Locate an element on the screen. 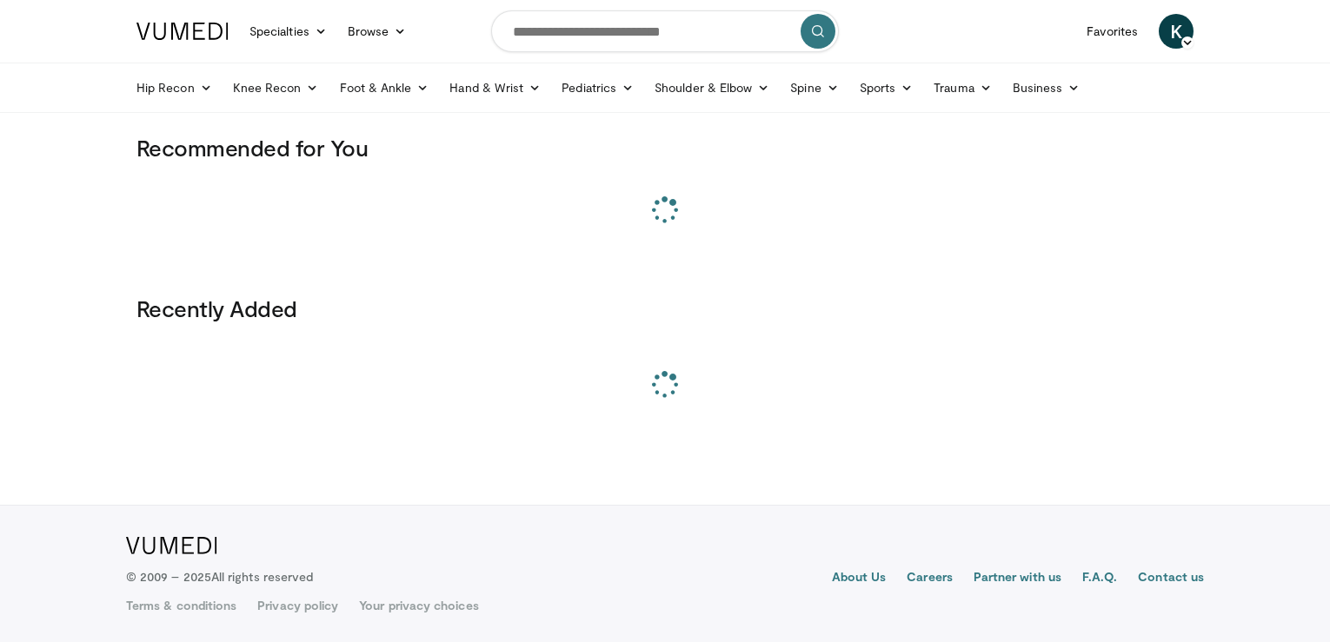 Image resolution: width=1330 pixels, height=642 pixels. h3: Recommended for You is located at coordinates (665, 148).